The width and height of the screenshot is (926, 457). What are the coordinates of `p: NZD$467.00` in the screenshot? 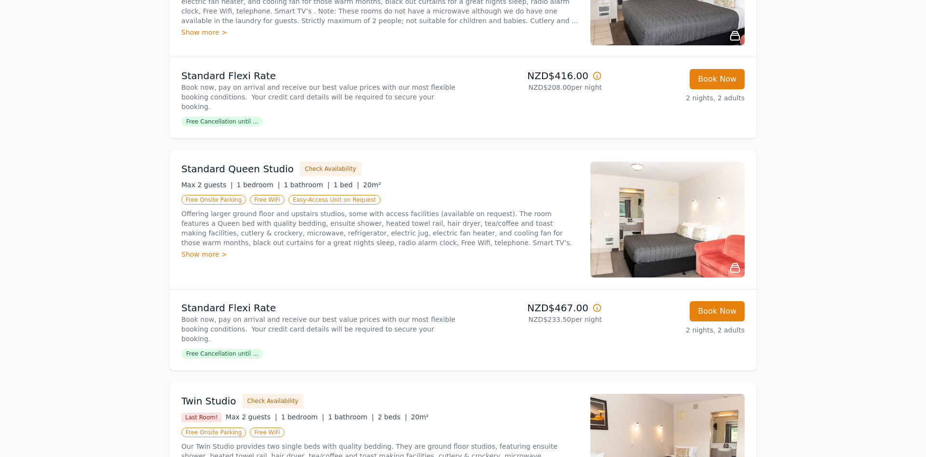 It's located at (534, 308).